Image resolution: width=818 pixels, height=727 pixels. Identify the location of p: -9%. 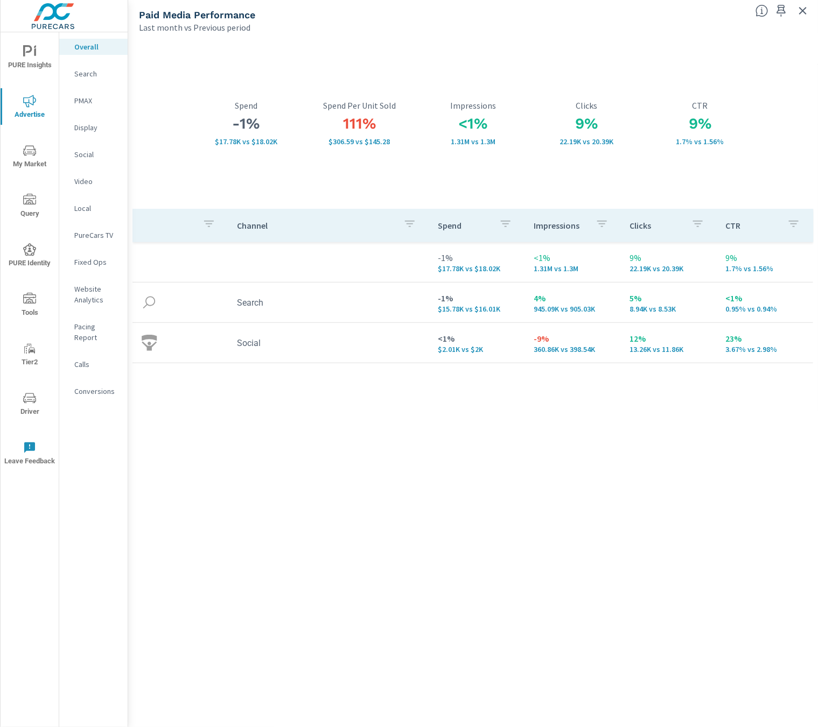
(573, 339).